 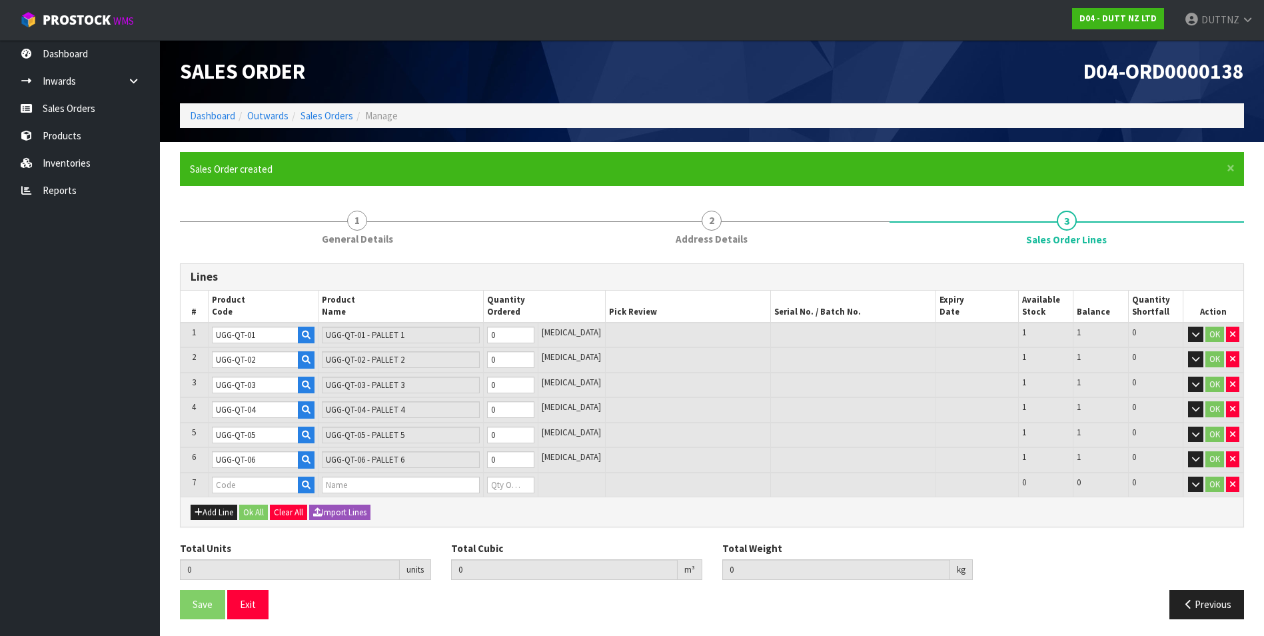 What do you see at coordinates (564, 569) in the screenshot?
I see `input: Total Cubic` at bounding box center [564, 569].